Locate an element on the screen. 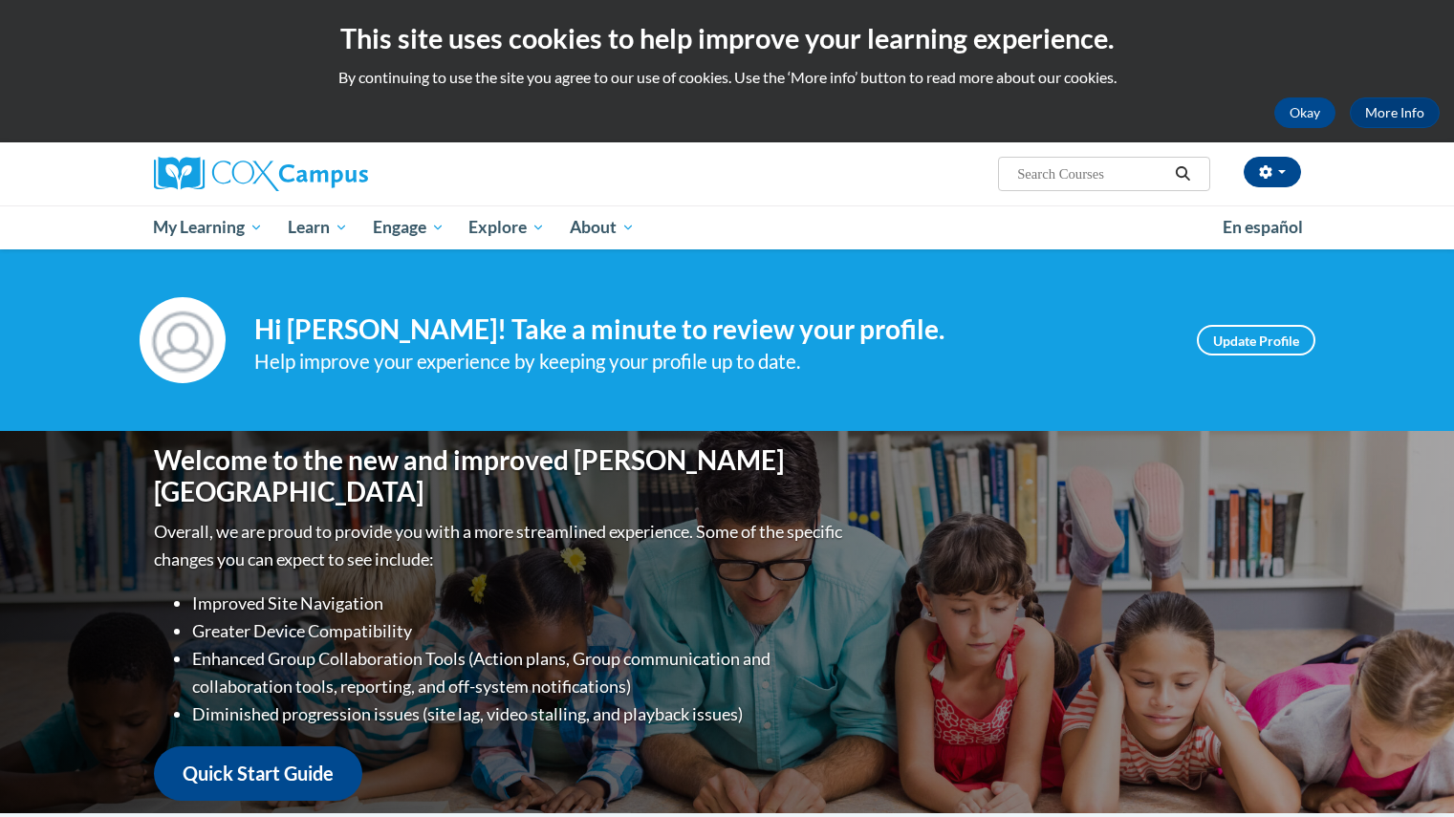 The width and height of the screenshot is (1454, 817). input: Search Courses is located at coordinates (1092, 174).